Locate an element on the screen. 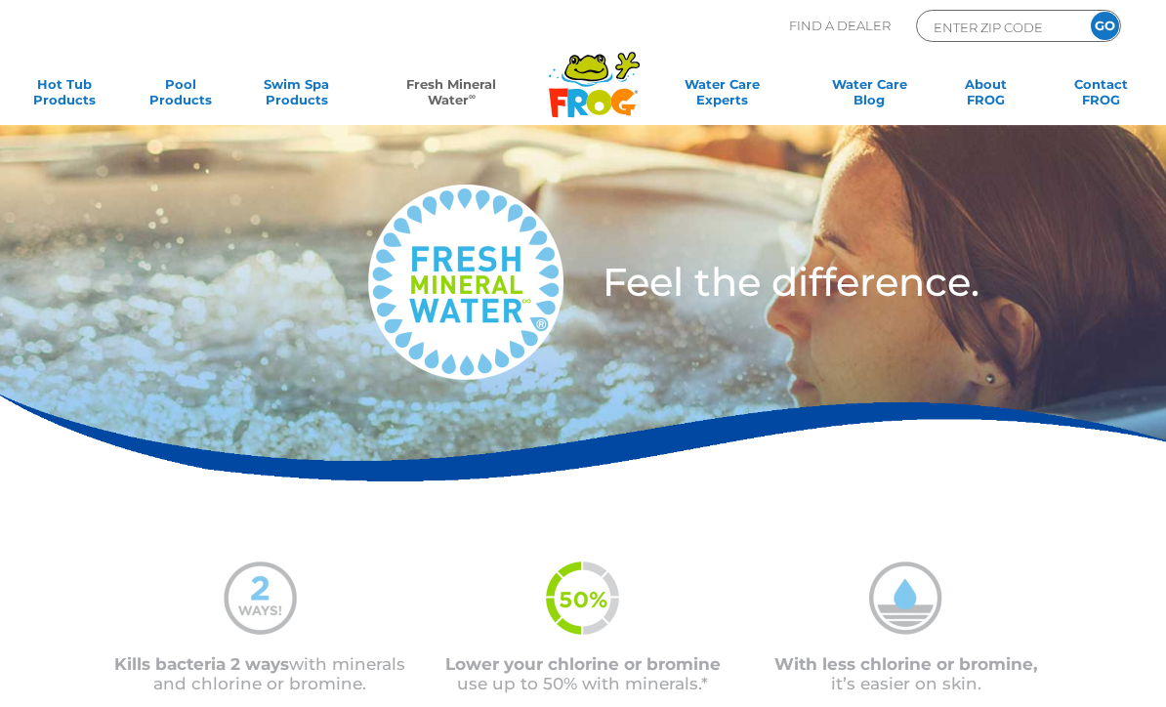 Image resolution: width=1166 pixels, height=707 pixels. a: Hot TubProducts is located at coordinates (64, 96).